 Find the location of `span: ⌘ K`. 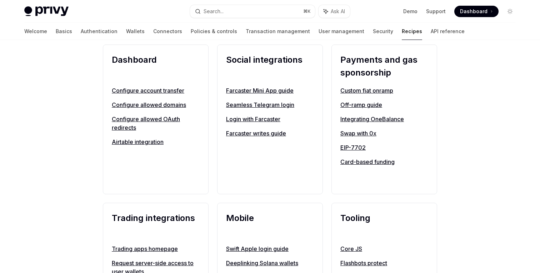

span: ⌘ K is located at coordinates (307, 11).